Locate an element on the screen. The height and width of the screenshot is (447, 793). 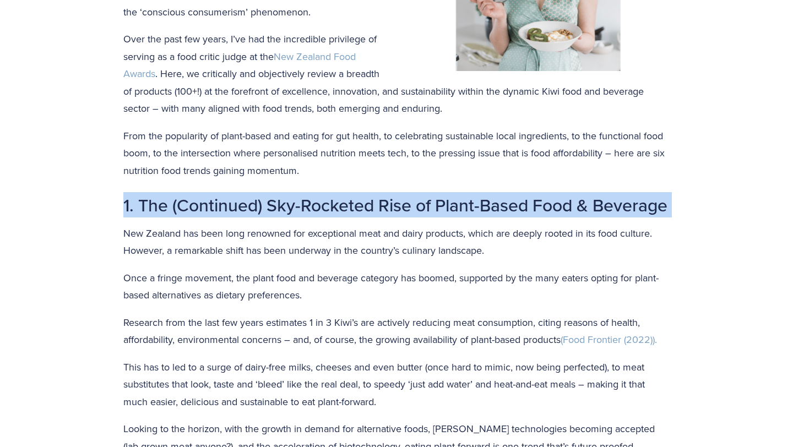
p: Over the past few years, I’ve had the incredible privilege of serving as a food critic judge at t... is located at coordinates (396, 74).